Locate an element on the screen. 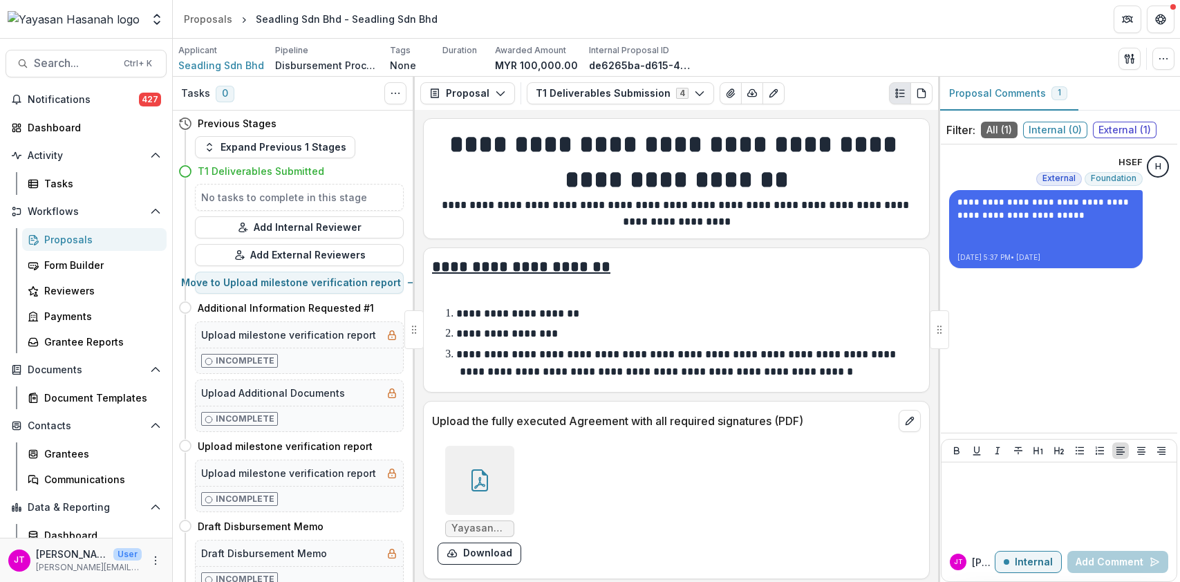 The height and width of the screenshot is (582, 1180). p: Pipeline is located at coordinates (292, 50).